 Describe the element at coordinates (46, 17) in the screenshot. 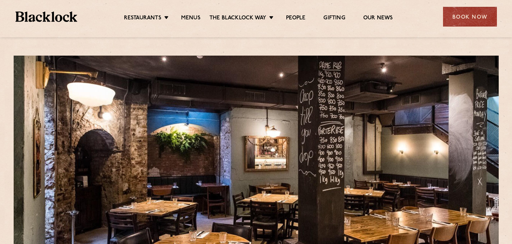

I see `img: BL_Textured_Logo-footer-cropped.svg` at that location.